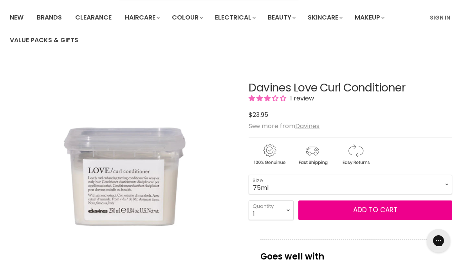 The width and height of the screenshot is (462, 263). Describe the element at coordinates (355, 155) in the screenshot. I see `img: returns.gif` at that location.